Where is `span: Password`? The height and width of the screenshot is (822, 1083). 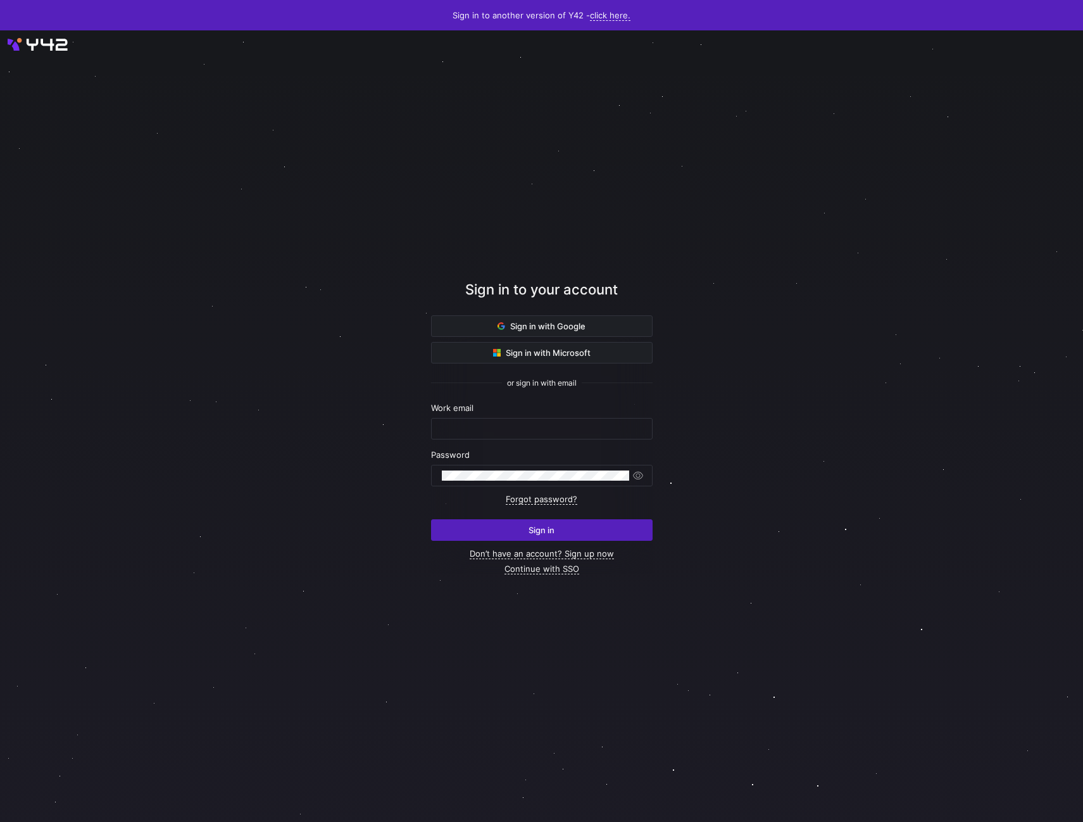
span: Password is located at coordinates (450, 455).